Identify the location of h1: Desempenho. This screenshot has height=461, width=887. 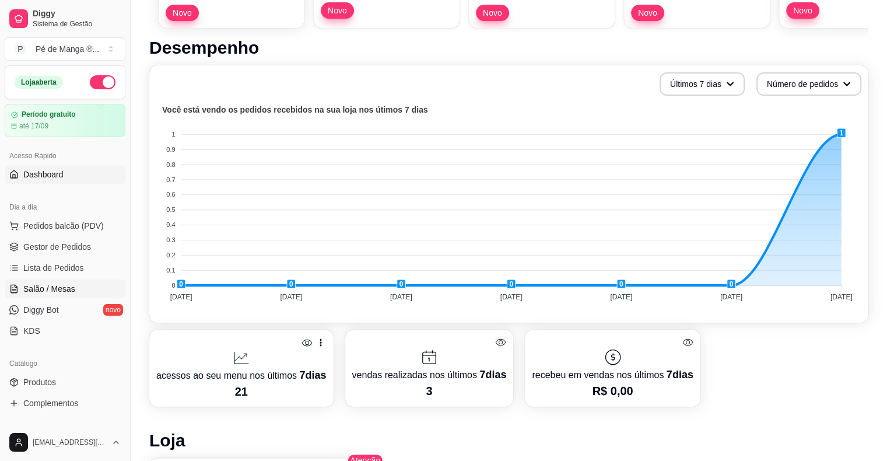
(509, 48).